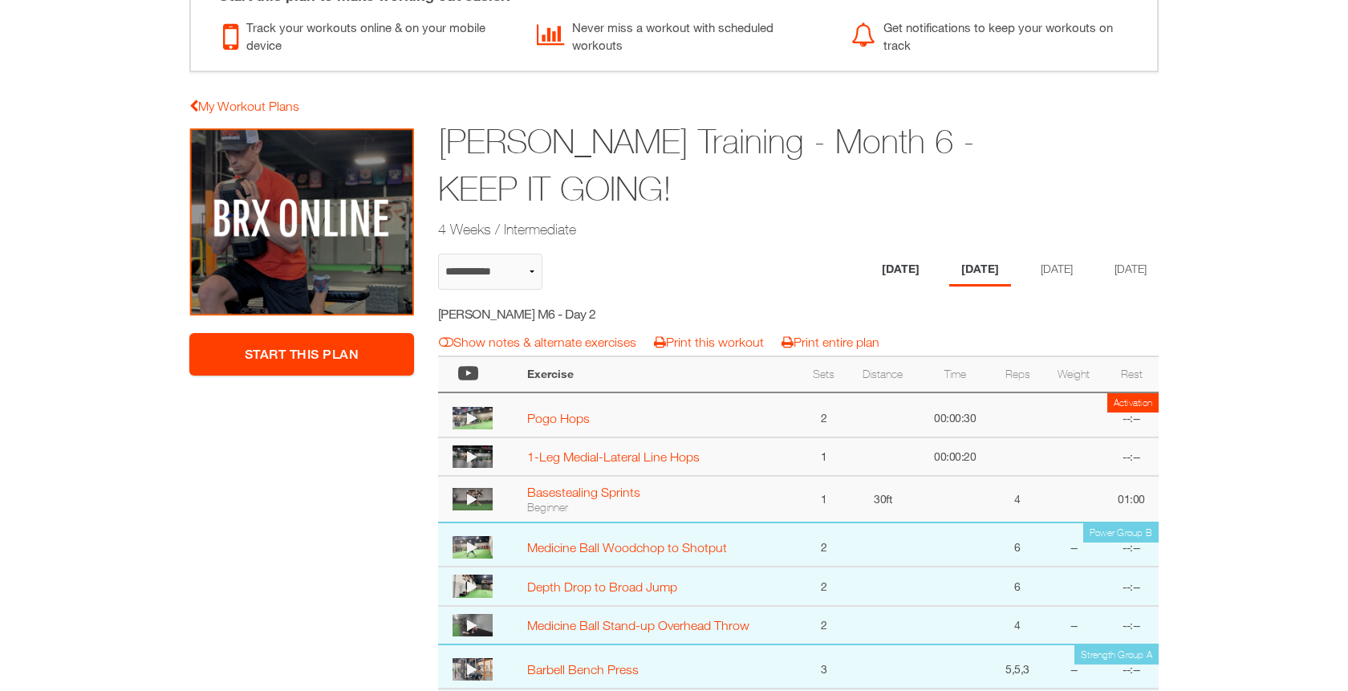 The image size is (1348, 691). I want to click on td: 01:00, so click(1132, 499).